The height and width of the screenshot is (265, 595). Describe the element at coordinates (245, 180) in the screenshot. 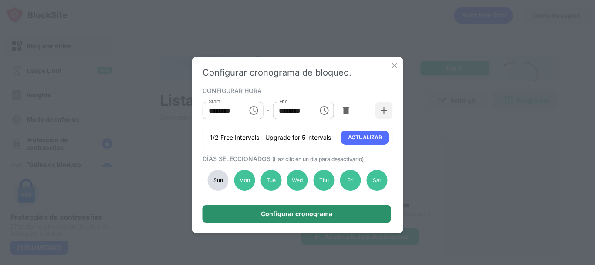

I see `div: Mon` at that location.